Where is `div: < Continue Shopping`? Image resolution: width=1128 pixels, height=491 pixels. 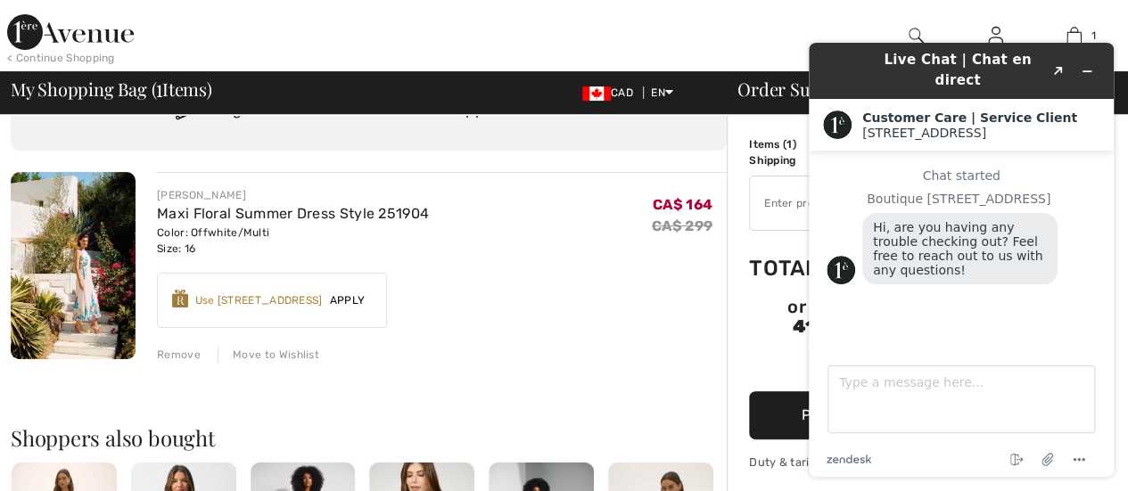
div: < Continue Shopping is located at coordinates (61, 58).